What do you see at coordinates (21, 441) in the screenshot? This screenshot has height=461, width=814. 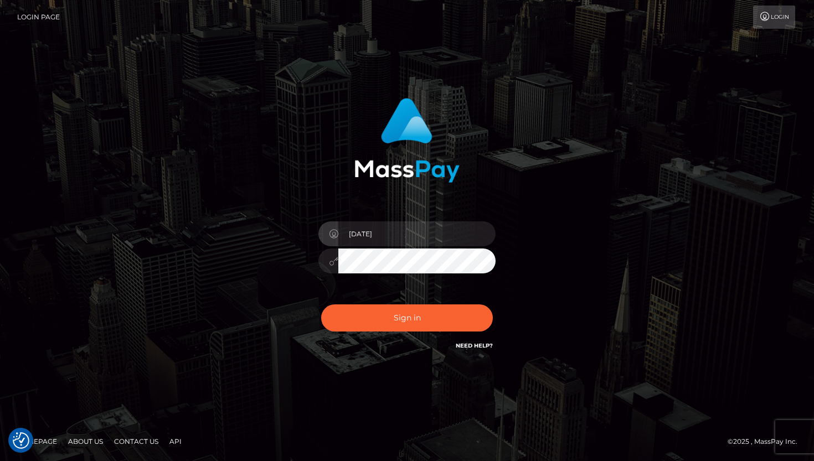 I see `img: Revisit consent button` at bounding box center [21, 441].